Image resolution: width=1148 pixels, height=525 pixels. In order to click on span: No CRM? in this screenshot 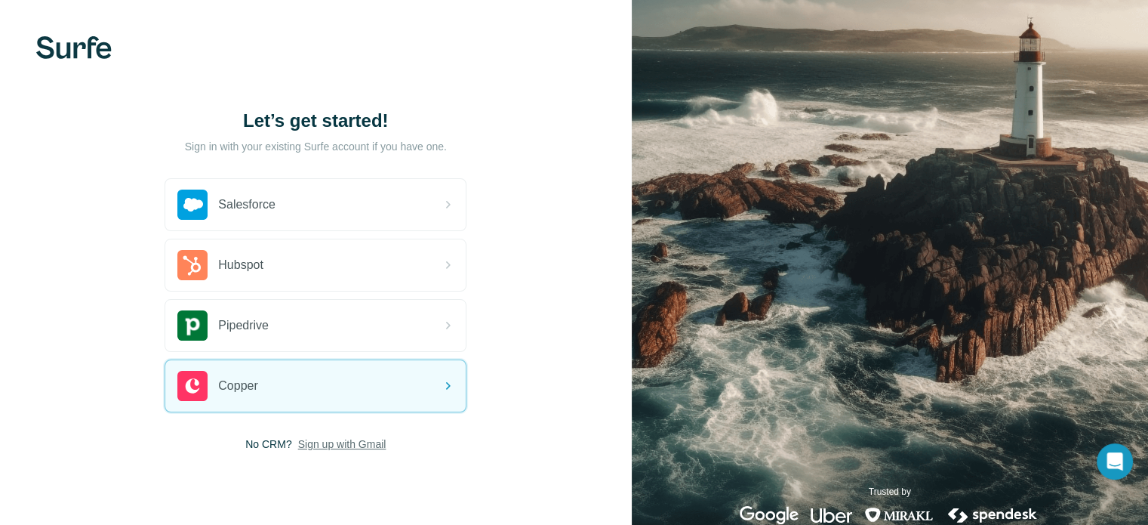, I will do `click(268, 444)`.